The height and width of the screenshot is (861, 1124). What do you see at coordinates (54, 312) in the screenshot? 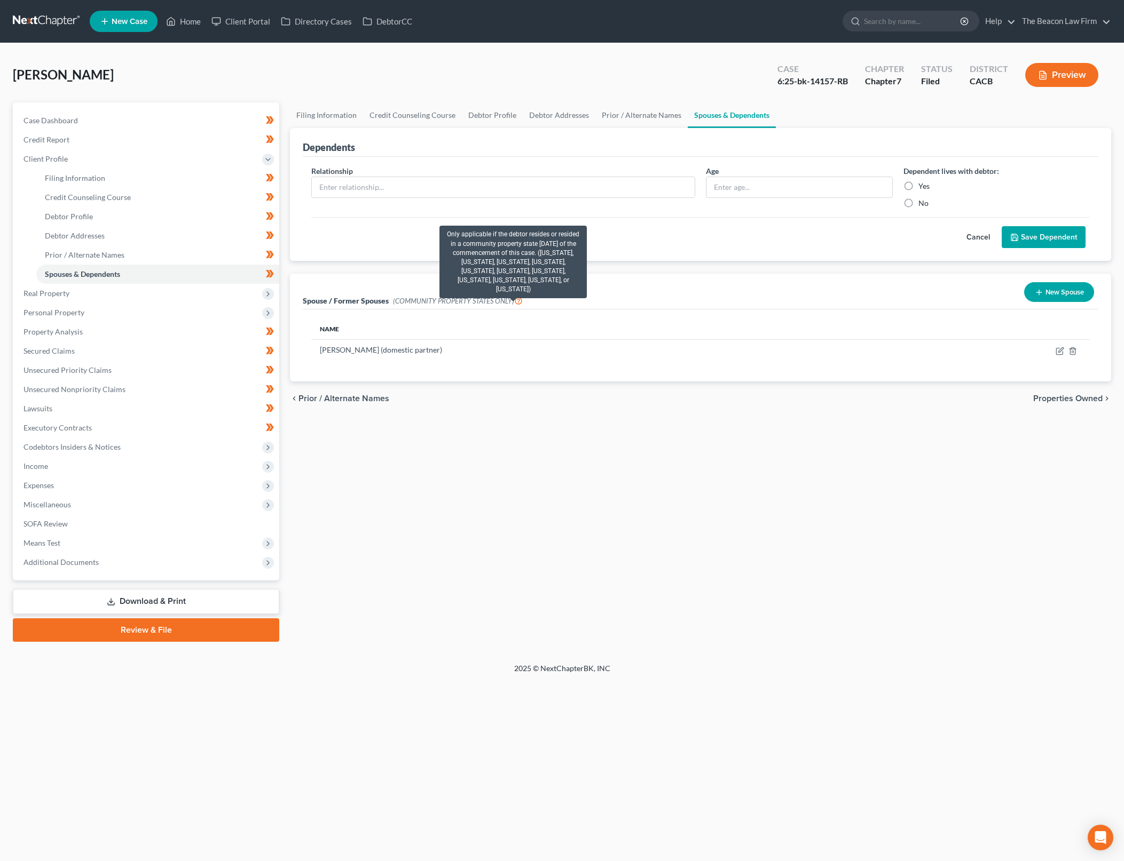
I see `span: Personal Property` at bounding box center [54, 312].